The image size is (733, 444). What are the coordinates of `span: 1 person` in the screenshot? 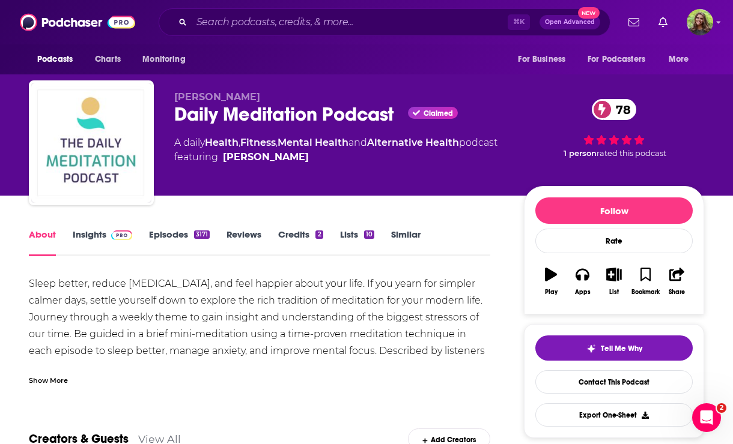 It's located at (580, 153).